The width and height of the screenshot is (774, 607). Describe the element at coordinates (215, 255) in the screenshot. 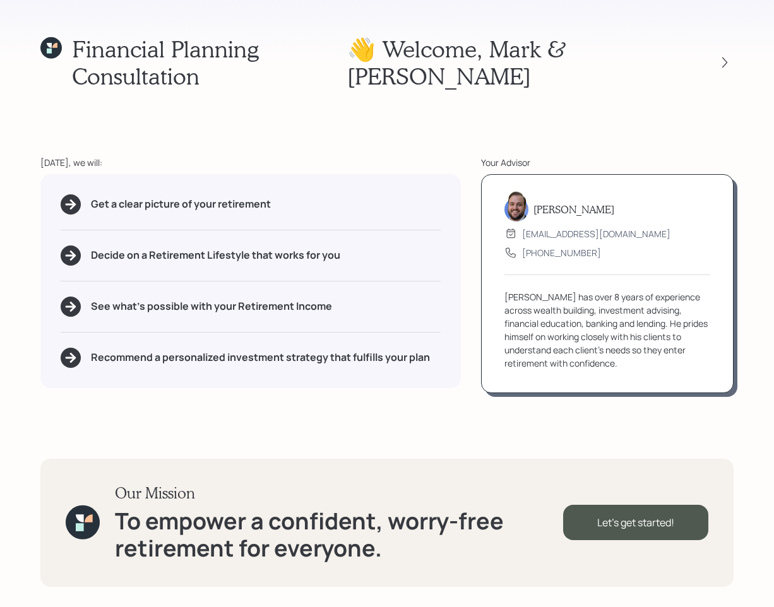

I see `h5: Decide on a Retirement Lifestyle that works for you` at that location.